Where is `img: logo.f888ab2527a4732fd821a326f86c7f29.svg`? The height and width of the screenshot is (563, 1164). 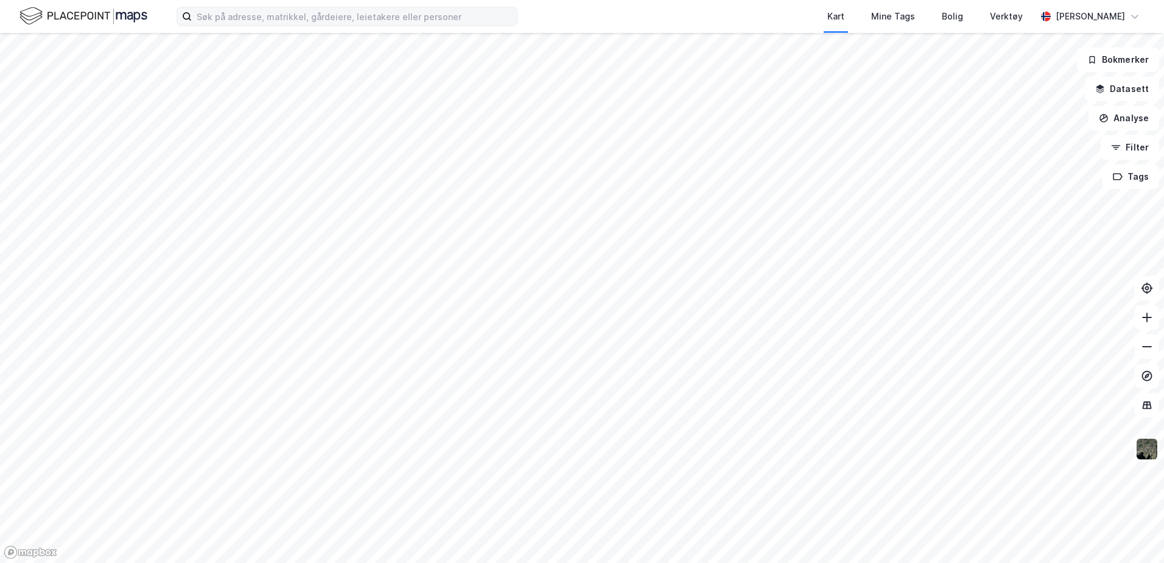 img: logo.f888ab2527a4732fd821a326f86c7f29.svg is located at coordinates (83, 16).